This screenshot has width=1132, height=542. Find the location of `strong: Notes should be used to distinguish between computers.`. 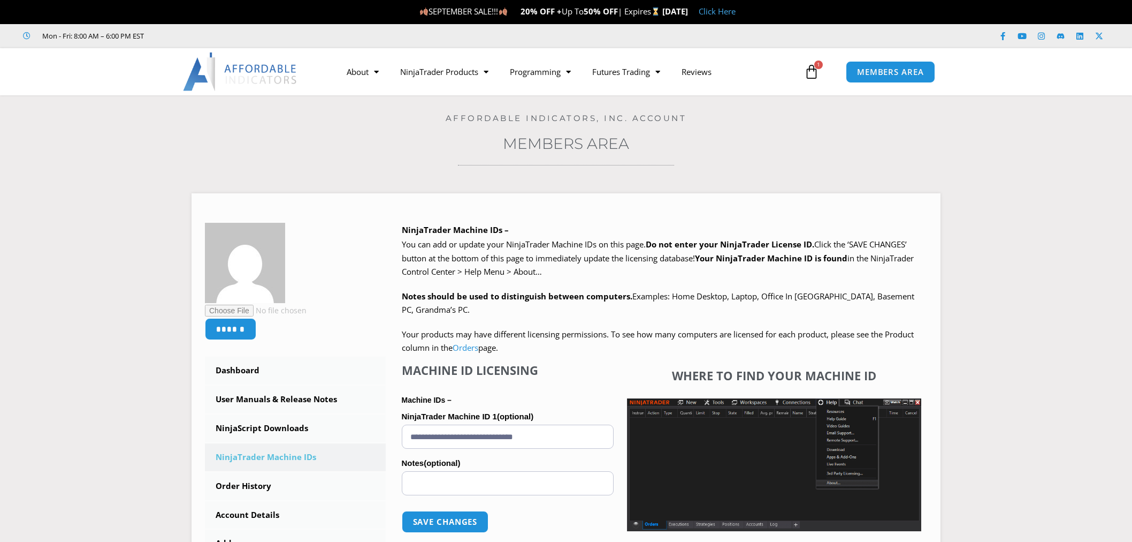

strong: Notes should be used to distinguish between computers. is located at coordinates (517, 296).